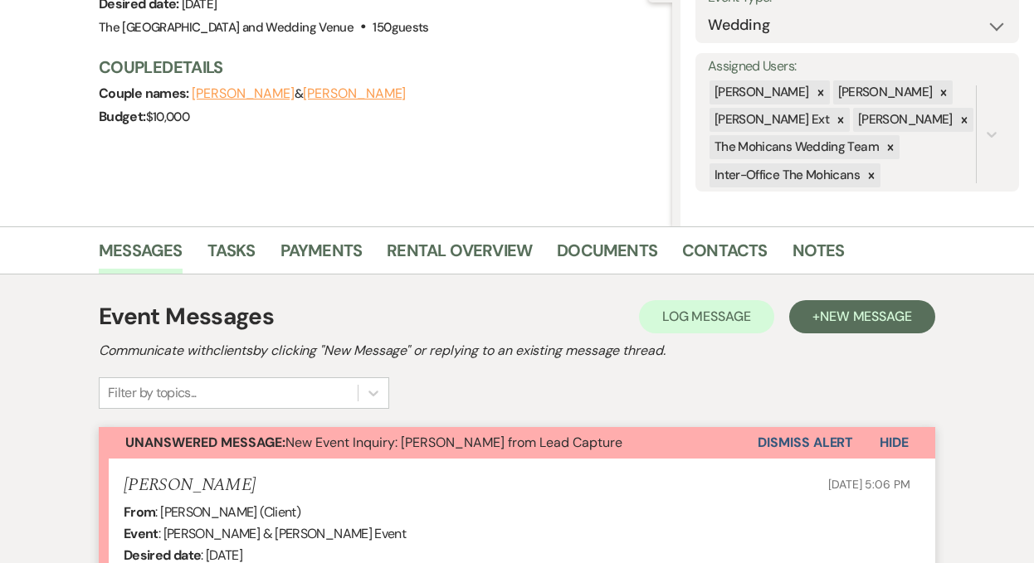  I want to click on label: Assigned Users:, so click(857, 66).